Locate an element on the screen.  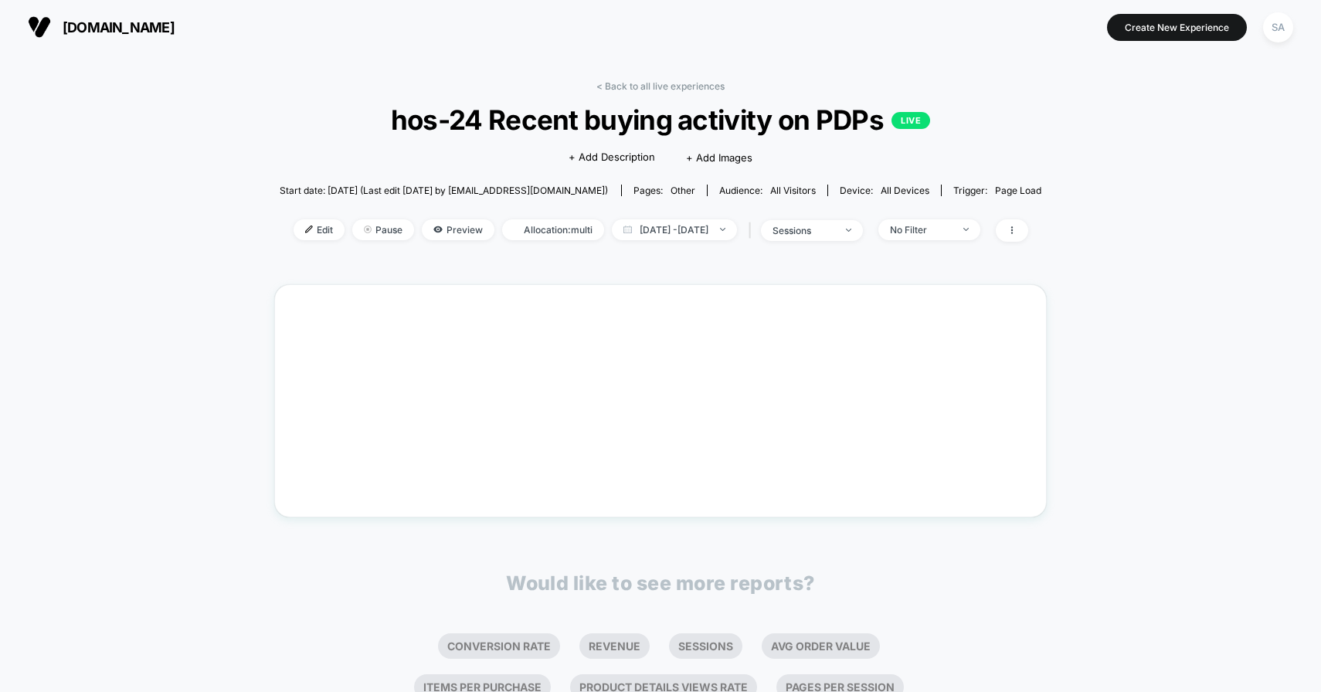
div: No Filter is located at coordinates (920, 229).